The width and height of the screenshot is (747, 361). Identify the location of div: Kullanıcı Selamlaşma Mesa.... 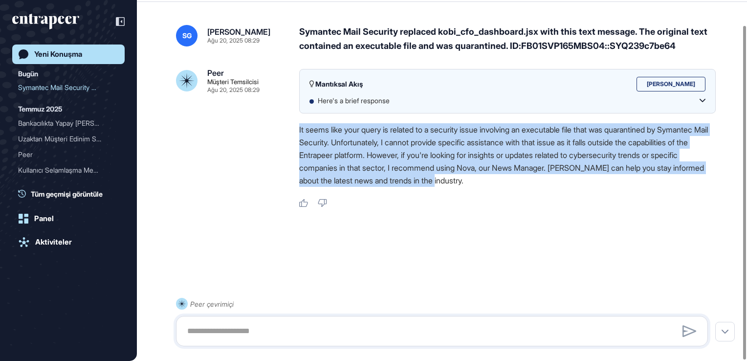
(65, 170).